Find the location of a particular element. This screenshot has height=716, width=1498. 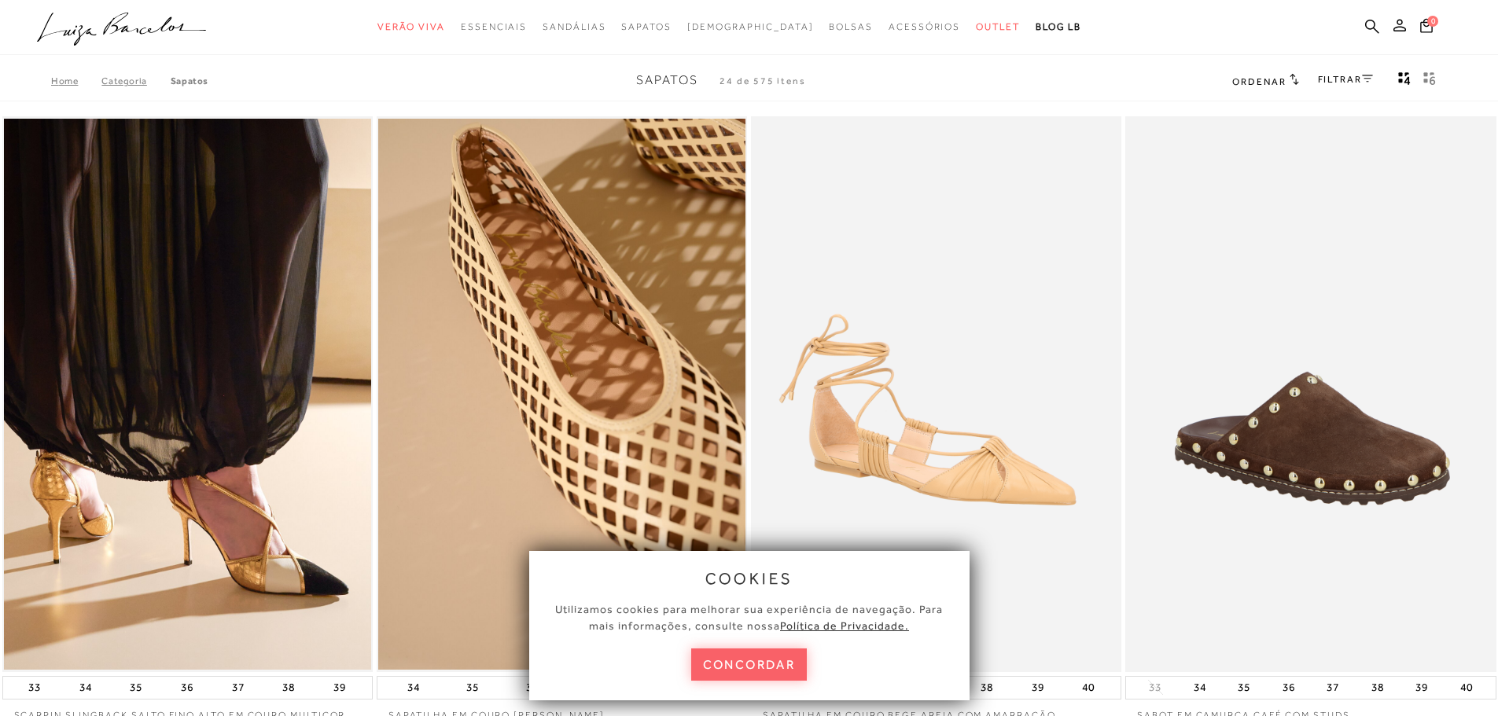

a: Política de Privacidade. is located at coordinates (844, 626).